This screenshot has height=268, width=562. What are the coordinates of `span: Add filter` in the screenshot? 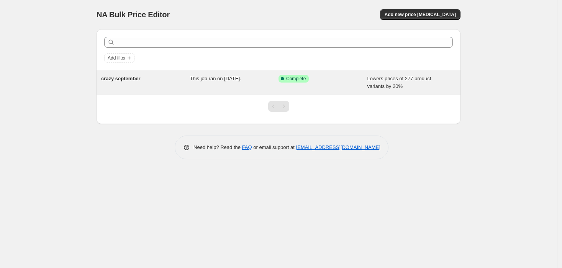 It's located at (117, 58).